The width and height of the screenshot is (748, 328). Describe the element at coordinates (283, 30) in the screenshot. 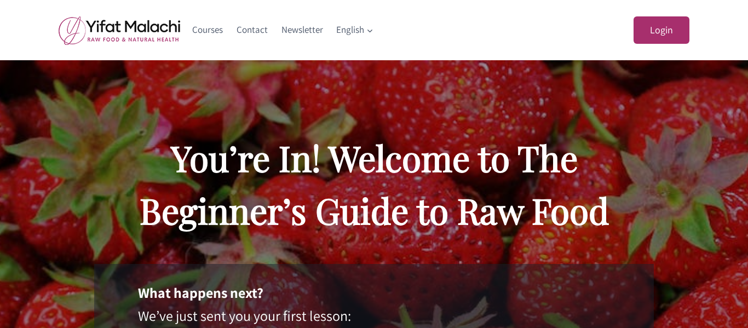

I see `nav: Primary Navigation` at that location.